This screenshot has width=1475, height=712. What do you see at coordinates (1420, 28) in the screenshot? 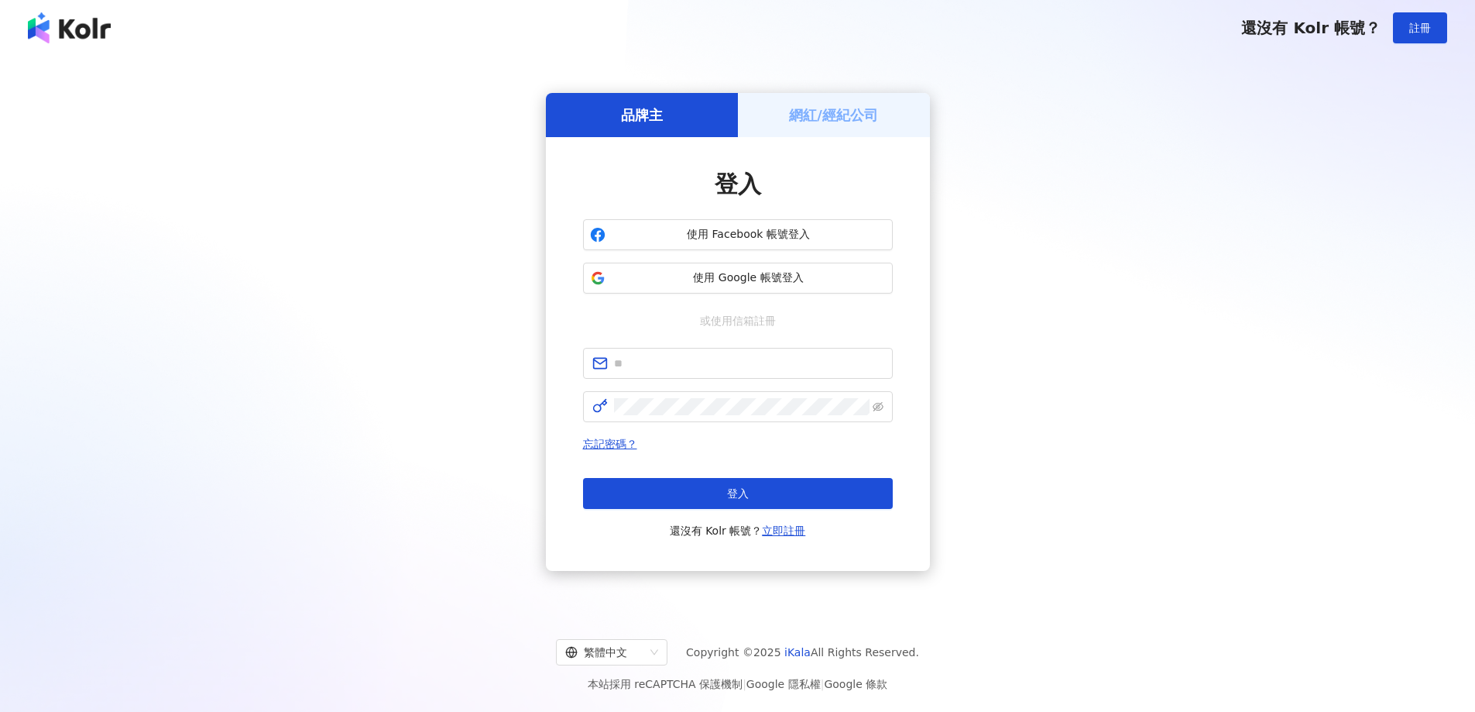
I see `span: 註冊` at bounding box center [1420, 28].